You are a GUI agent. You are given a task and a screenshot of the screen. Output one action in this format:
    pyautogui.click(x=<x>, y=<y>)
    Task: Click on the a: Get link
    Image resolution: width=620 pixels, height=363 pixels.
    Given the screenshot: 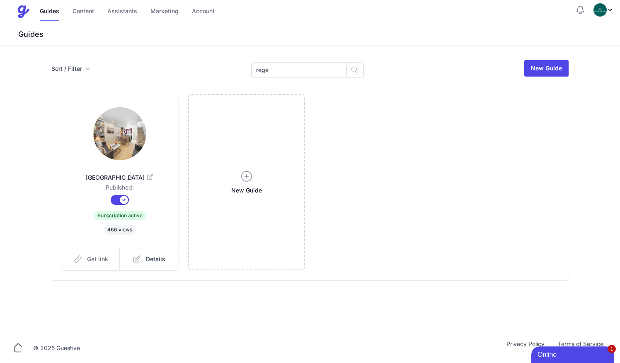 What is the action you would take?
    pyautogui.click(x=91, y=259)
    